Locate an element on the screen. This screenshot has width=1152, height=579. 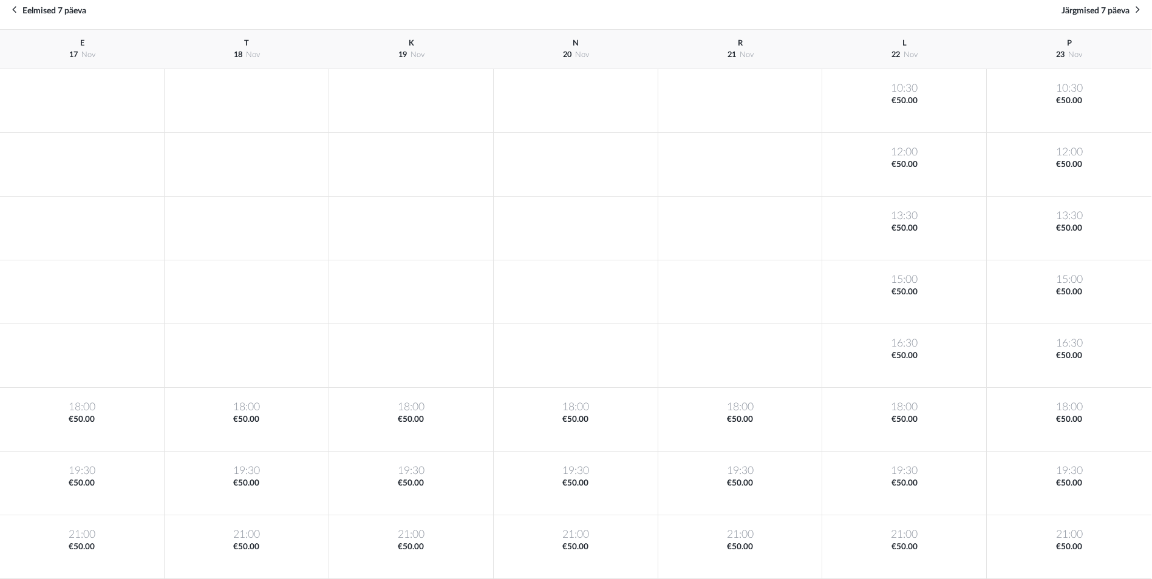
span: 20 is located at coordinates (567, 55).